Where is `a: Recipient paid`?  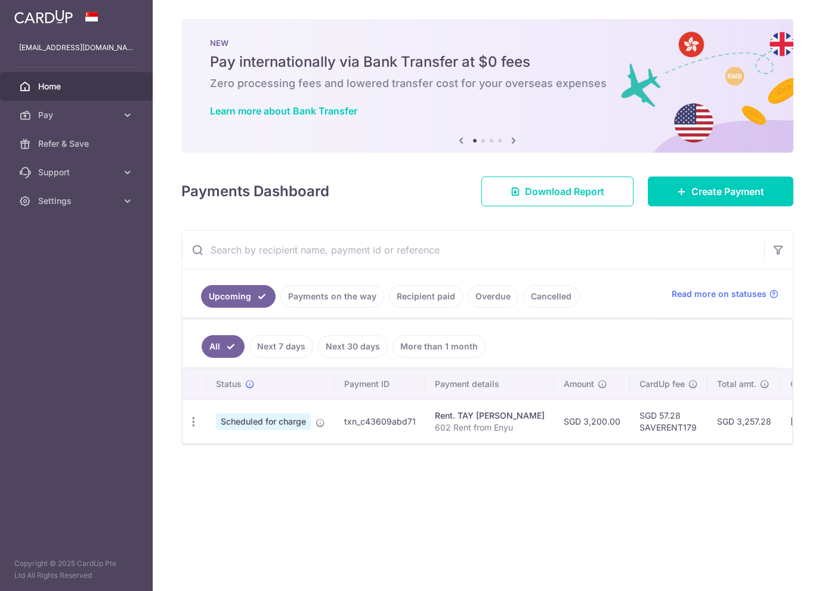 a: Recipient paid is located at coordinates (426, 296).